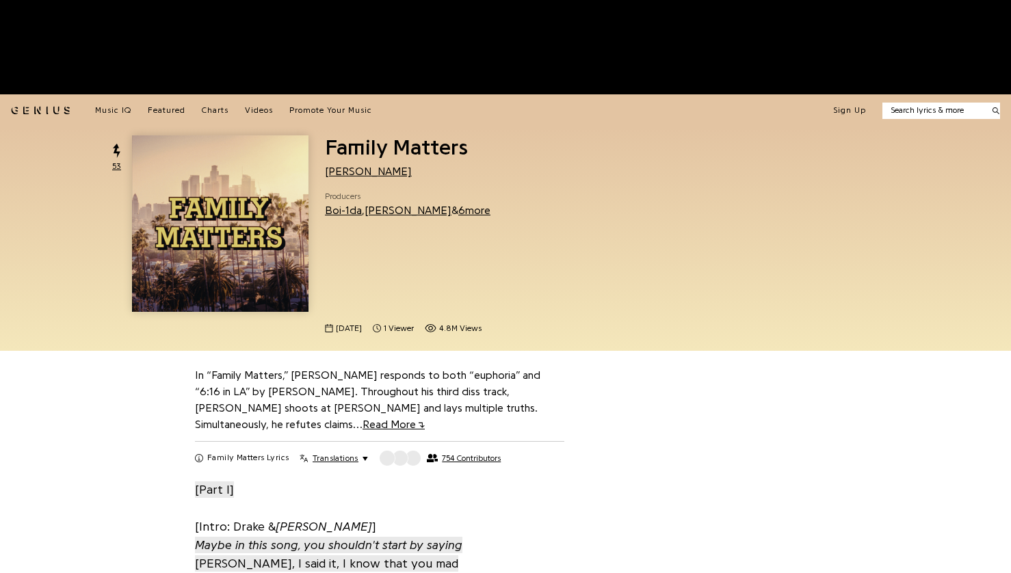 This screenshot has width=1011, height=573. Describe the element at coordinates (460, 328) in the screenshot. I see `span: 4.8M views` at that location.